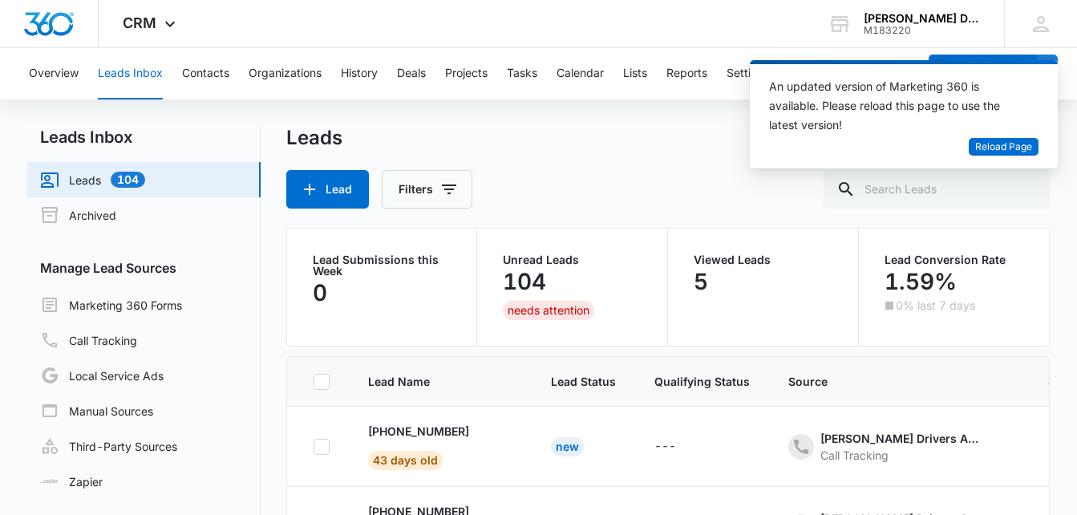  What do you see at coordinates (88, 340) in the screenshot?
I see `a: Call Tracking` at bounding box center [88, 340].